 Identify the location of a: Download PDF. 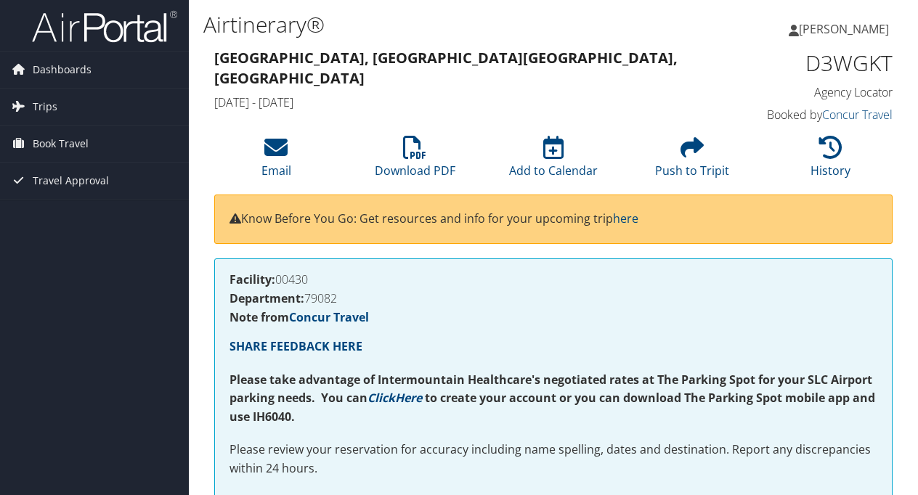
(415, 161).